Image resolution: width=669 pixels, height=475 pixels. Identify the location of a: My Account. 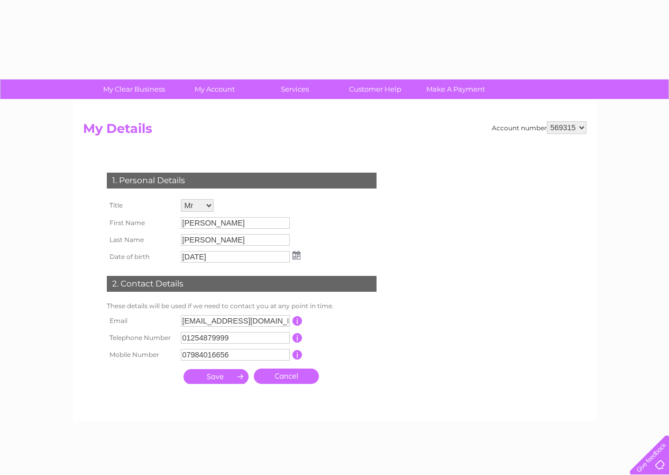
(214, 89).